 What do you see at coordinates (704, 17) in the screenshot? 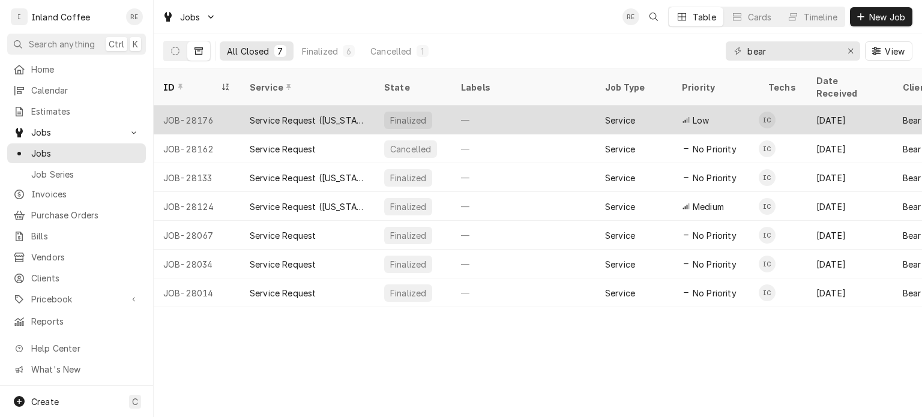
I see `div: Table` at bounding box center [704, 17].